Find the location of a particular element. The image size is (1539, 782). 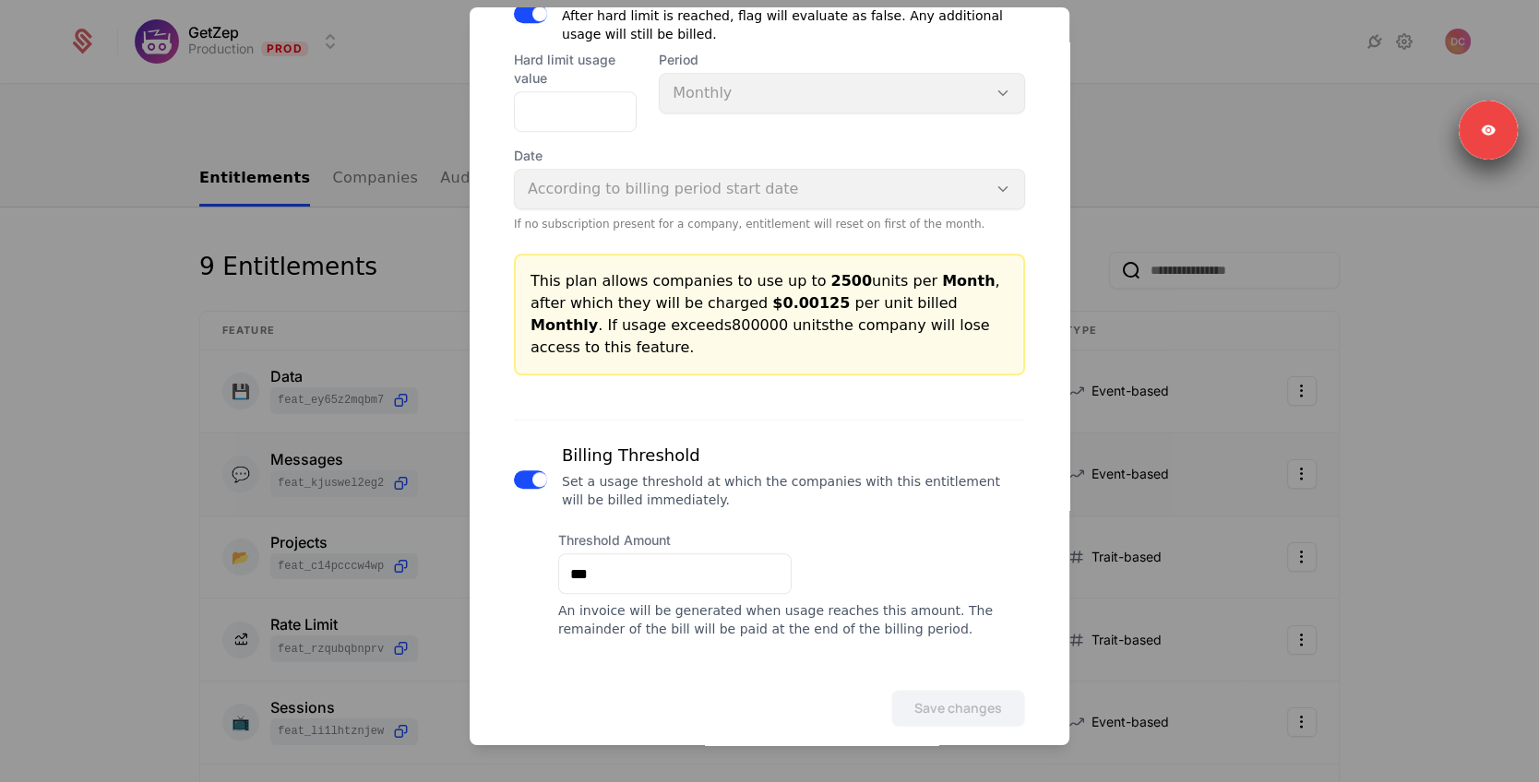

label: Hard limit usage value is located at coordinates (575, 69).